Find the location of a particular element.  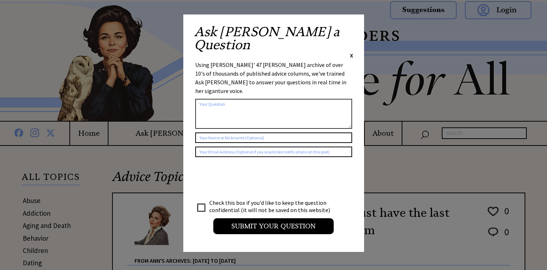

span: X is located at coordinates (352, 55).